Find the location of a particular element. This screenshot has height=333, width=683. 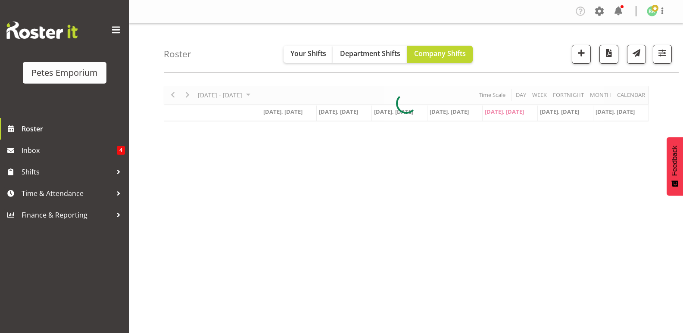

button: Download a PDF of the roster according to the set date range. is located at coordinates (609, 54).